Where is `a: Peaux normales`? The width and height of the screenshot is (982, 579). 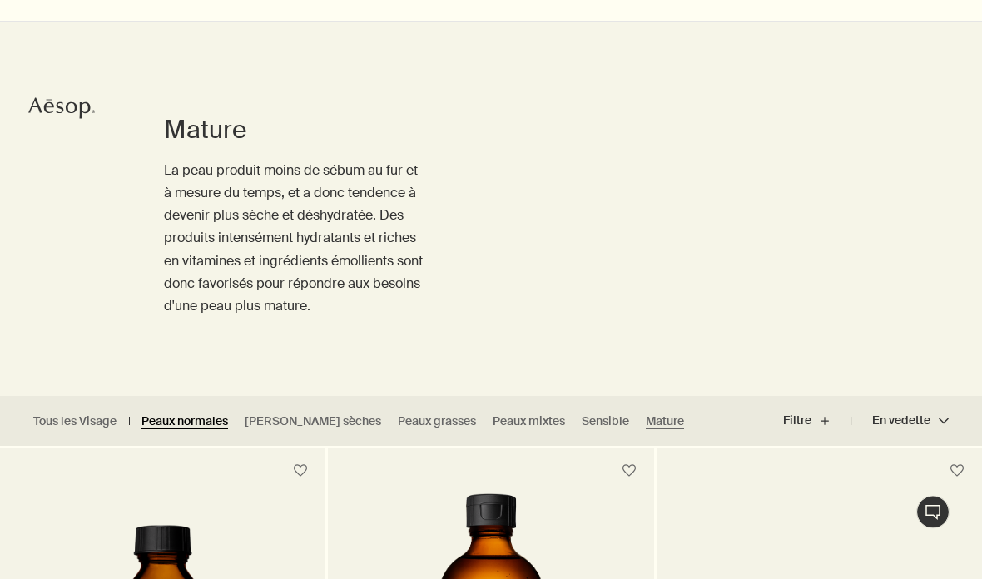 a: Peaux normales is located at coordinates (185, 422).